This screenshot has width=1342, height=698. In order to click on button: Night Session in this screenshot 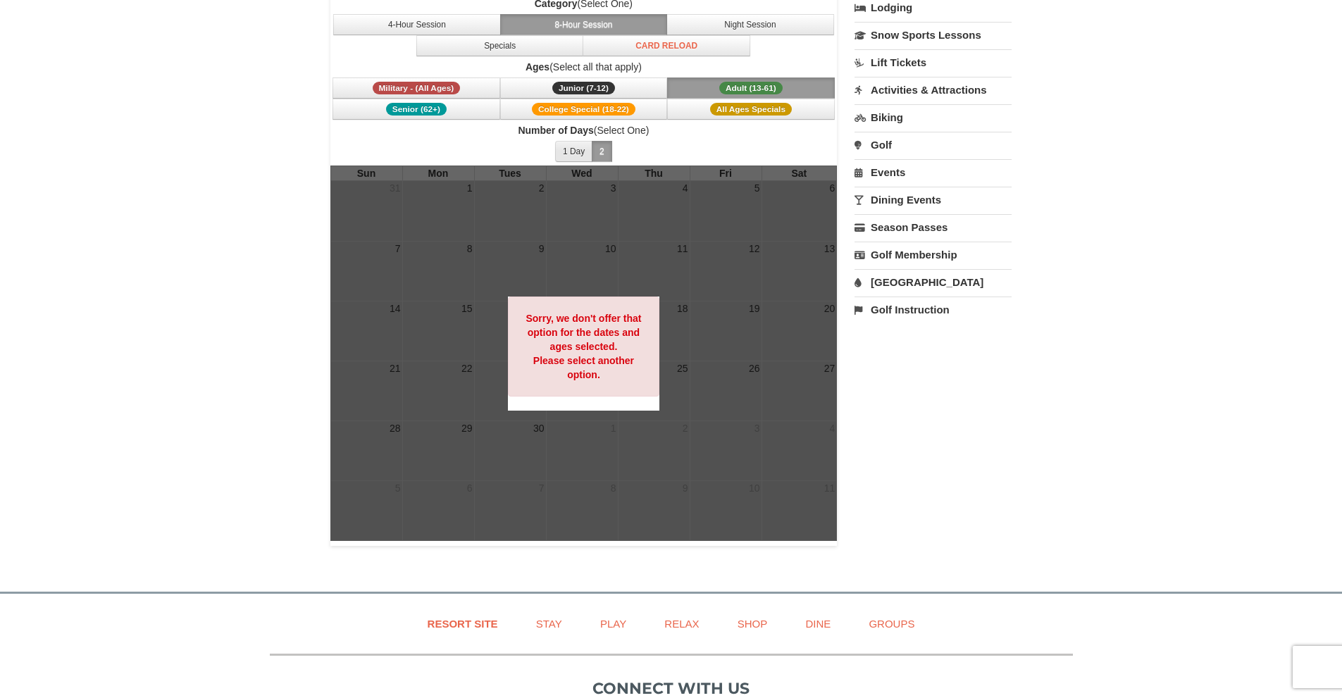, I will do `click(750, 25)`.